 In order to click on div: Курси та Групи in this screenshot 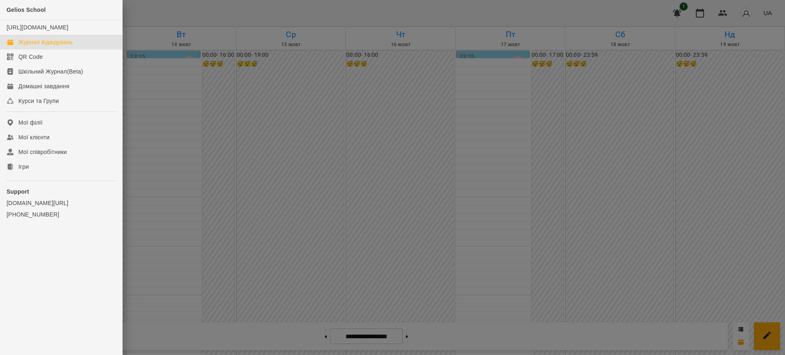, I will do `click(38, 101)`.